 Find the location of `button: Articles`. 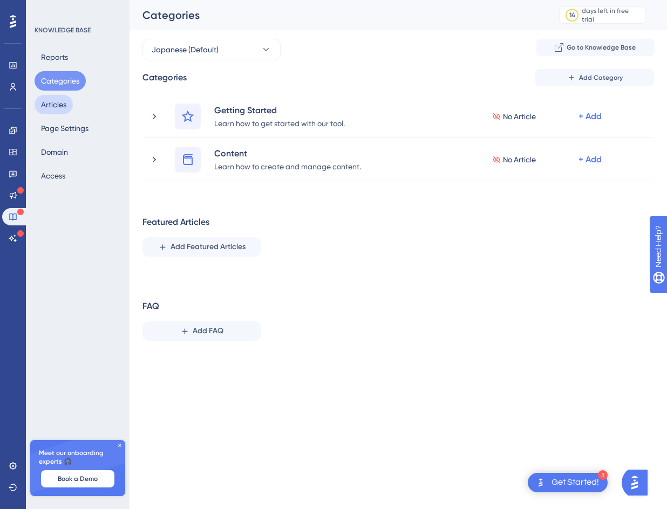

button: Articles is located at coordinates (53, 105).